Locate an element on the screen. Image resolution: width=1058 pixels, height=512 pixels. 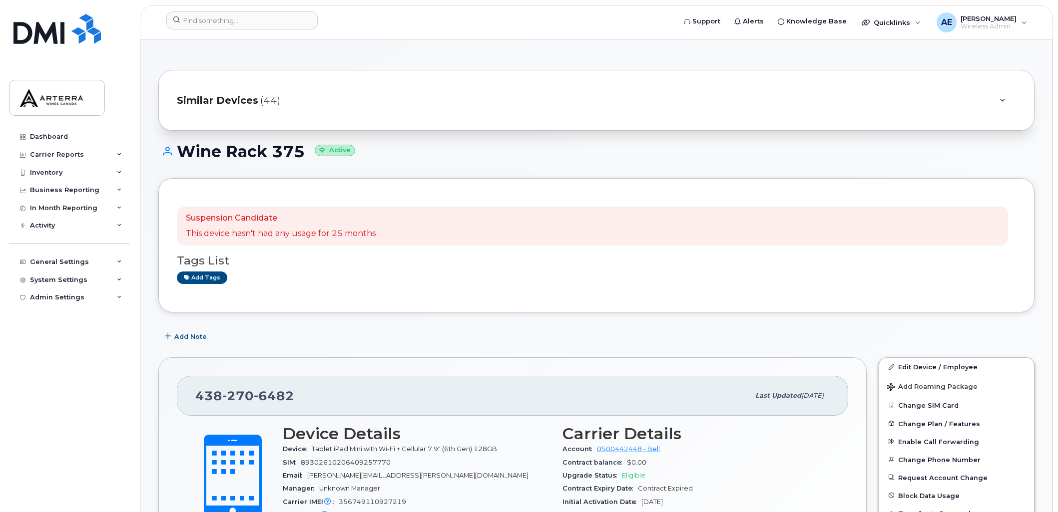
span: Account is located at coordinates (579, 449).